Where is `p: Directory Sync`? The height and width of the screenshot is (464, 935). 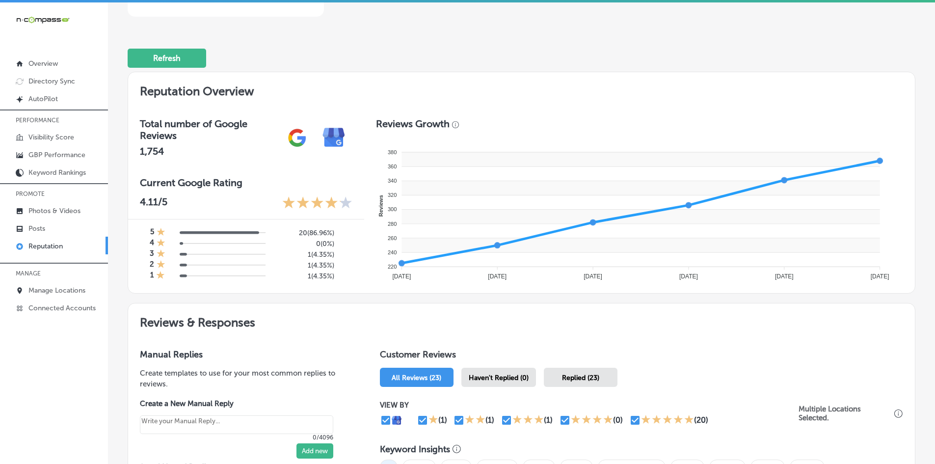 p: Directory Sync is located at coordinates (52, 81).